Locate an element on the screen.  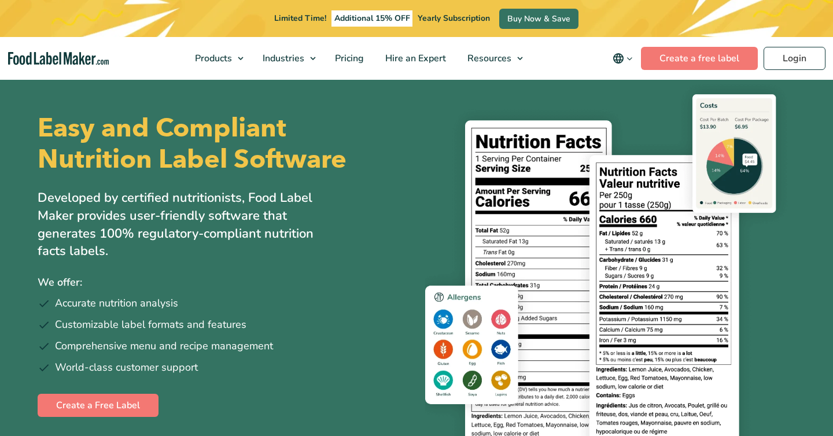
a: Login is located at coordinates (794, 58).